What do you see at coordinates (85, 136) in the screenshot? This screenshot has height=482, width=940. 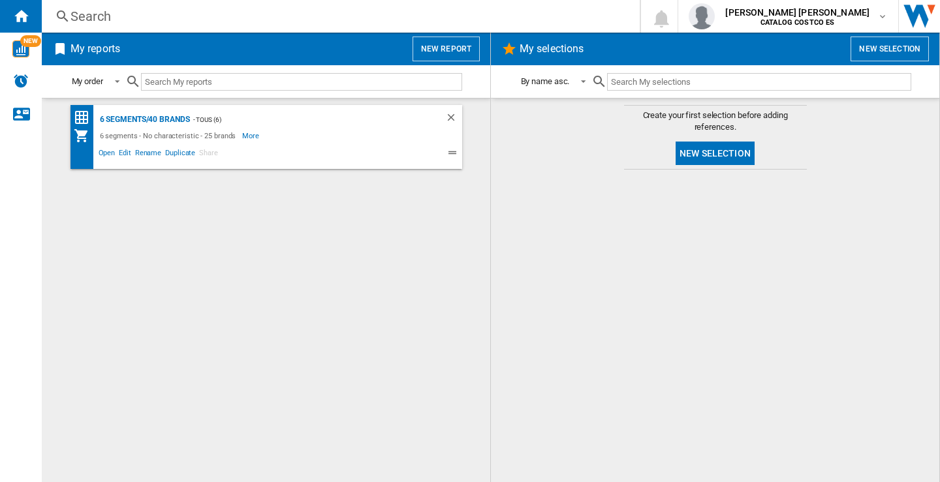 I see `div: My Assortment` at bounding box center [85, 136].